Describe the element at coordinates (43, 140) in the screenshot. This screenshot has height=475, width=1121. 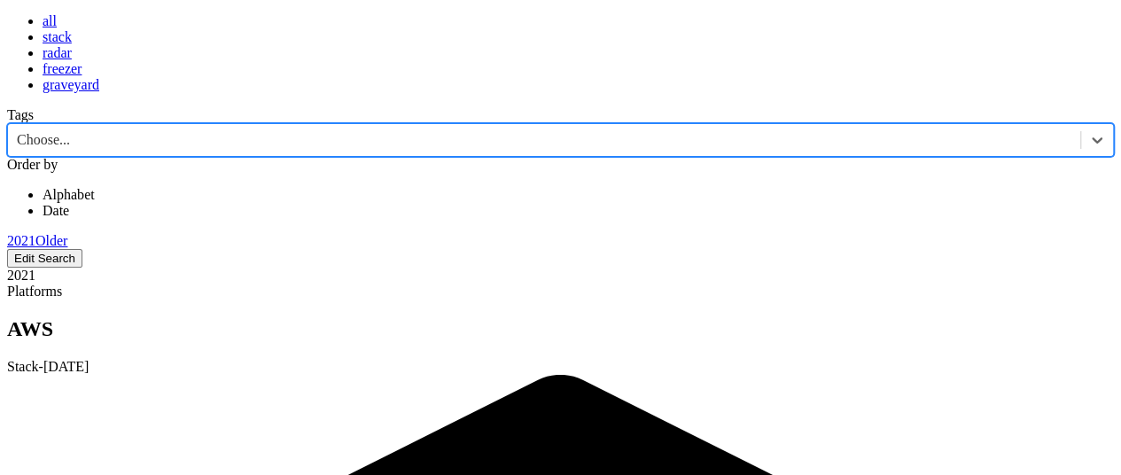
I see `div: Choose...` at that location.